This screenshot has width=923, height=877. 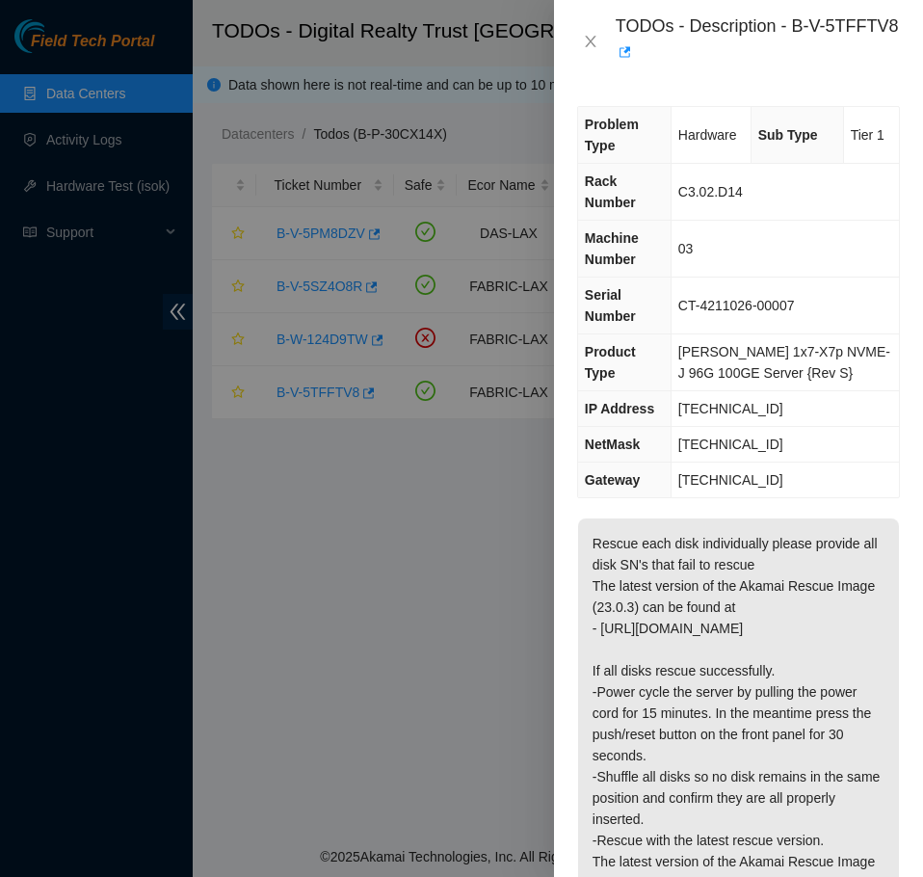 I want to click on span: Machine Number, so click(x=612, y=249).